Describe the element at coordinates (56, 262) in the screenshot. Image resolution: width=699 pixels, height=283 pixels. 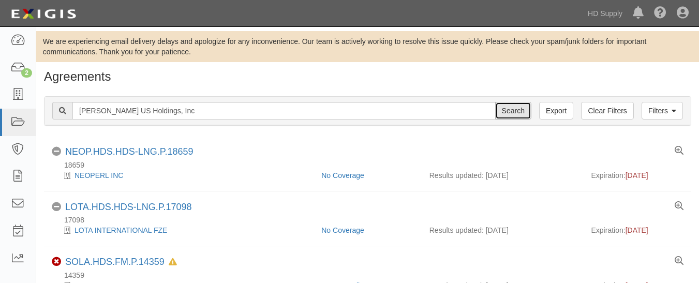
I see `i: Non-Compliant` at that location.